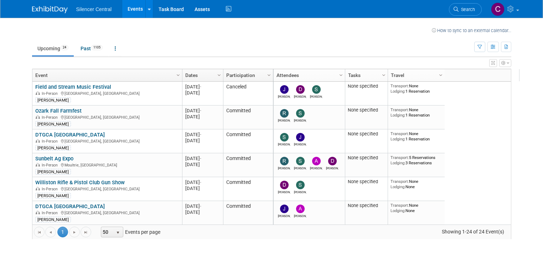 This screenshot has height=273, width=543. Describe the element at coordinates (107, 232) in the screenshot. I see `span: 50` at that location.